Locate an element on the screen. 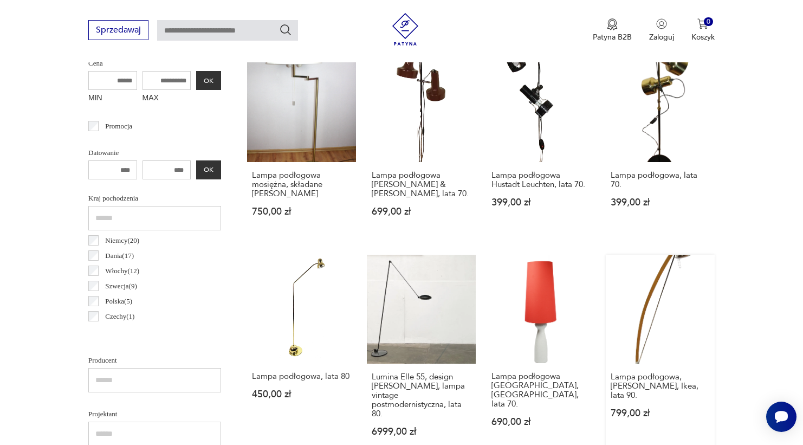 This screenshot has height=445, width=803. p: Promocja is located at coordinates (119, 126).